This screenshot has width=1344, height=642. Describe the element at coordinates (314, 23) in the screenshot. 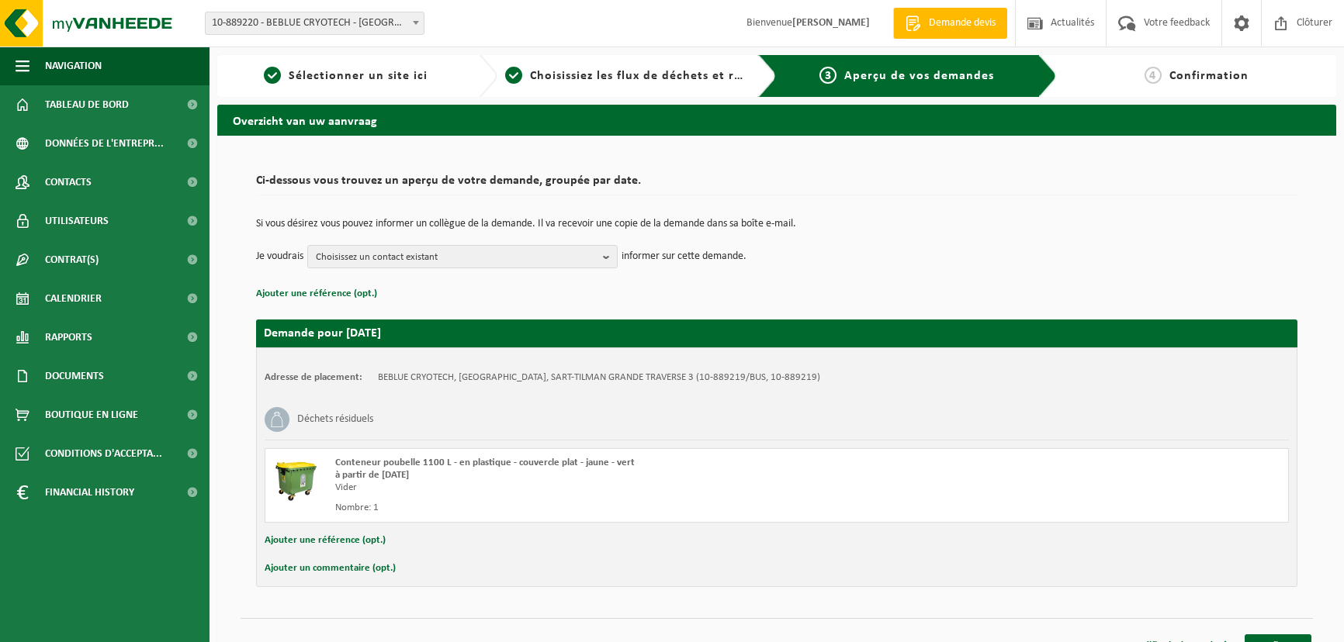

I see `span: 10-889220 - BEBLUE CRYOTECH - LIÈGE` at that location.